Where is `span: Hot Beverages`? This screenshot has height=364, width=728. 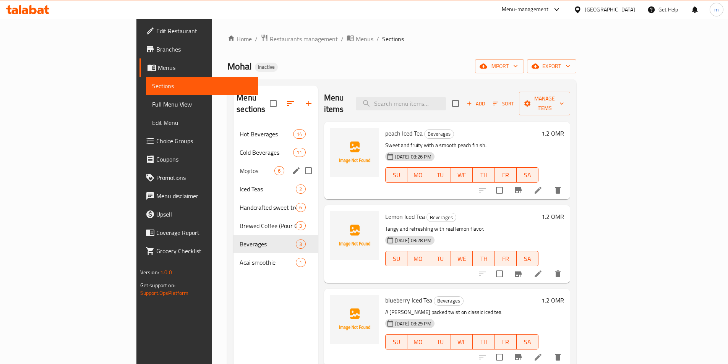
span: Hot Beverages is located at coordinates (266, 134).